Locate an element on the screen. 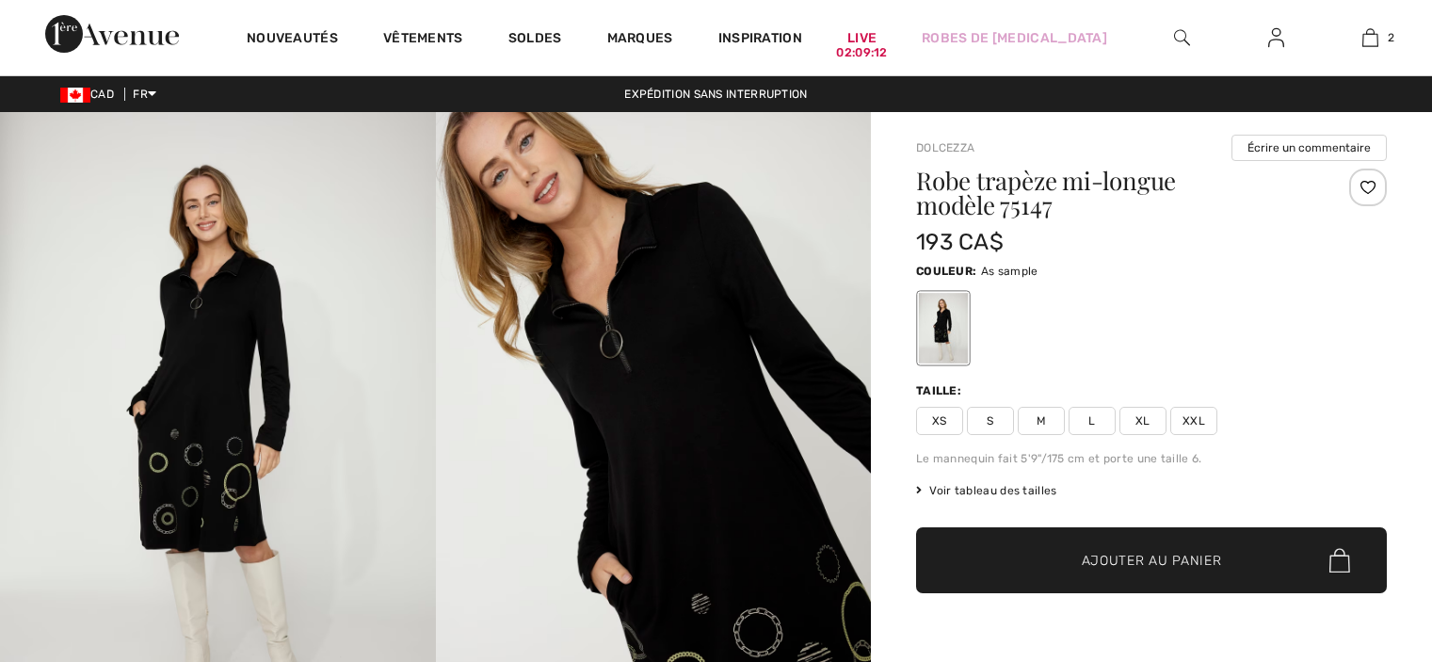 The image size is (1432, 662). span: 193 CA$ is located at coordinates (960, 242).